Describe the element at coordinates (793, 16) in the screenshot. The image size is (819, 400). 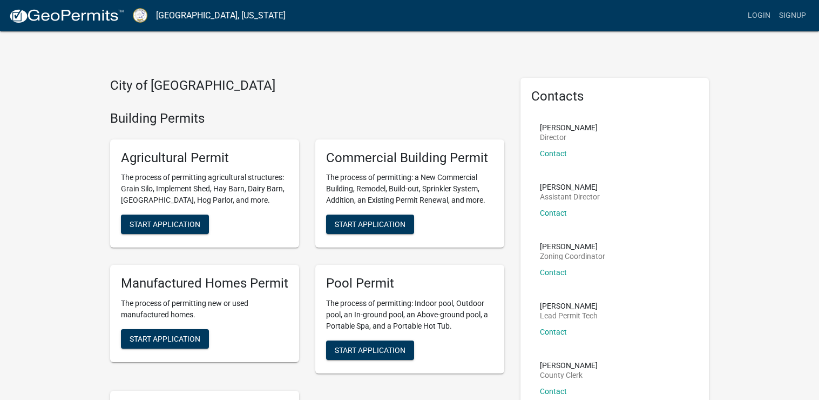
I see `a: Signup` at that location.